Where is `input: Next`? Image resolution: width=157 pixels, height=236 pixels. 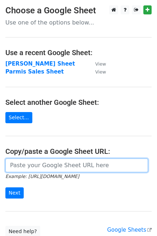 input: Next is located at coordinates (14, 193).